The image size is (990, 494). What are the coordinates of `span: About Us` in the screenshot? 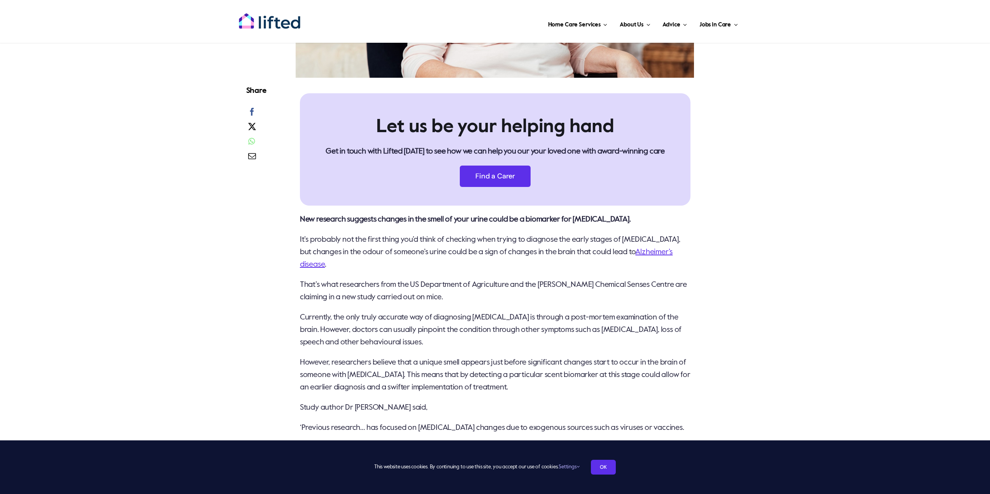 It's located at (631, 25).